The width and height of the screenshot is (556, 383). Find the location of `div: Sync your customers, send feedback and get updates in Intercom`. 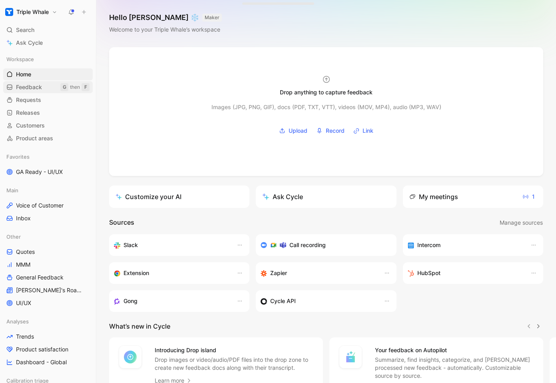

div: Sync your customers, send feedback and get updates in Intercom is located at coordinates (465, 245).